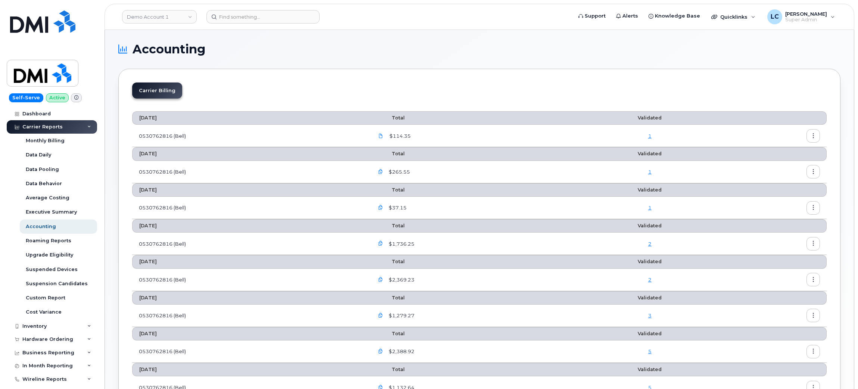 This screenshot has height=389, width=858. What do you see at coordinates (398, 172) in the screenshot?
I see `span: $265.55` at bounding box center [398, 172].